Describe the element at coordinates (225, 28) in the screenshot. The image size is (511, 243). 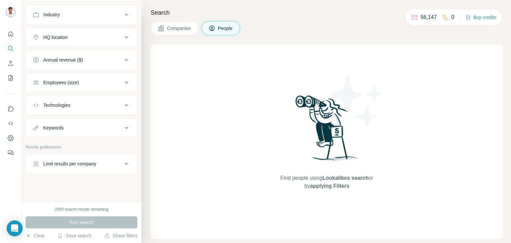
I see `span: People` at that location.